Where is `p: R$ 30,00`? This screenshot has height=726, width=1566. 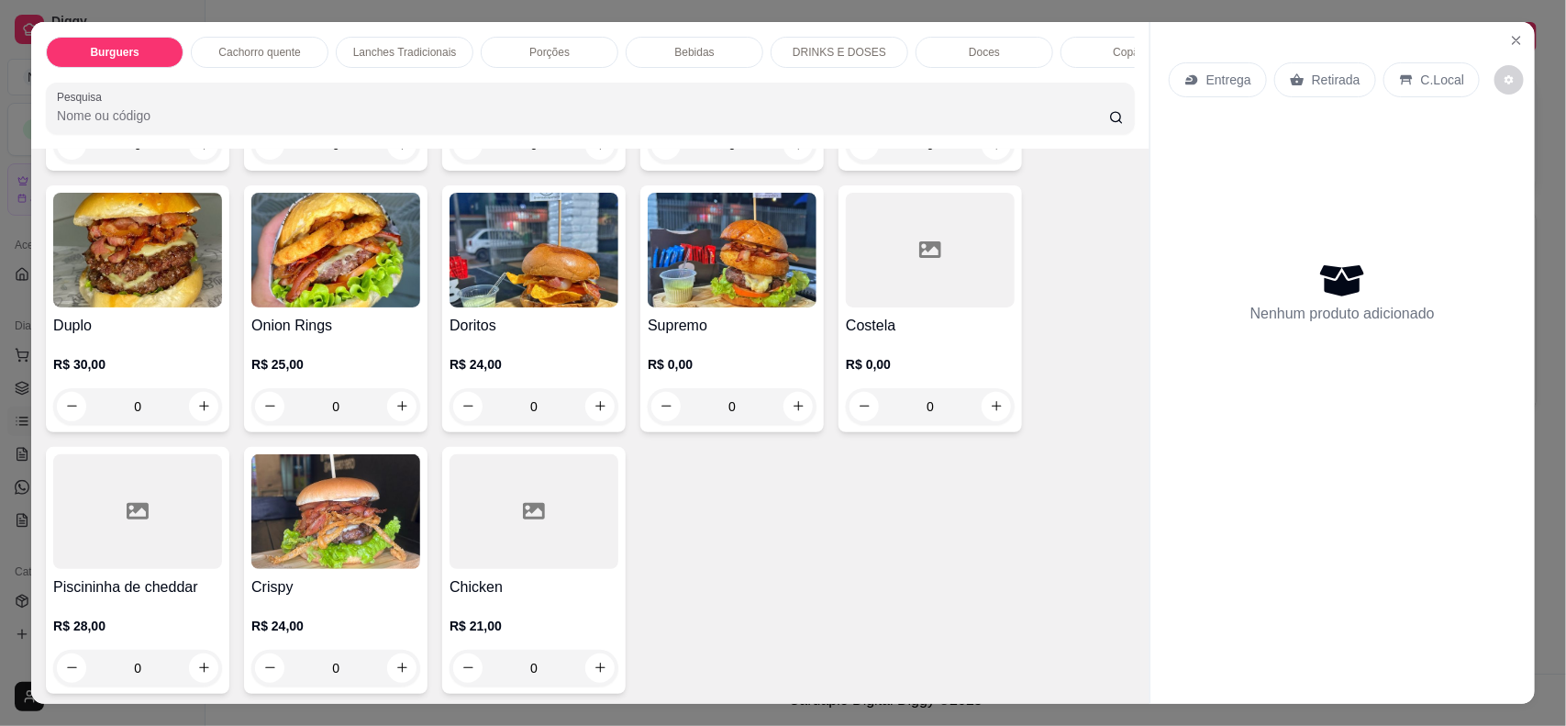 p: R$ 30,00 is located at coordinates (138, 364).